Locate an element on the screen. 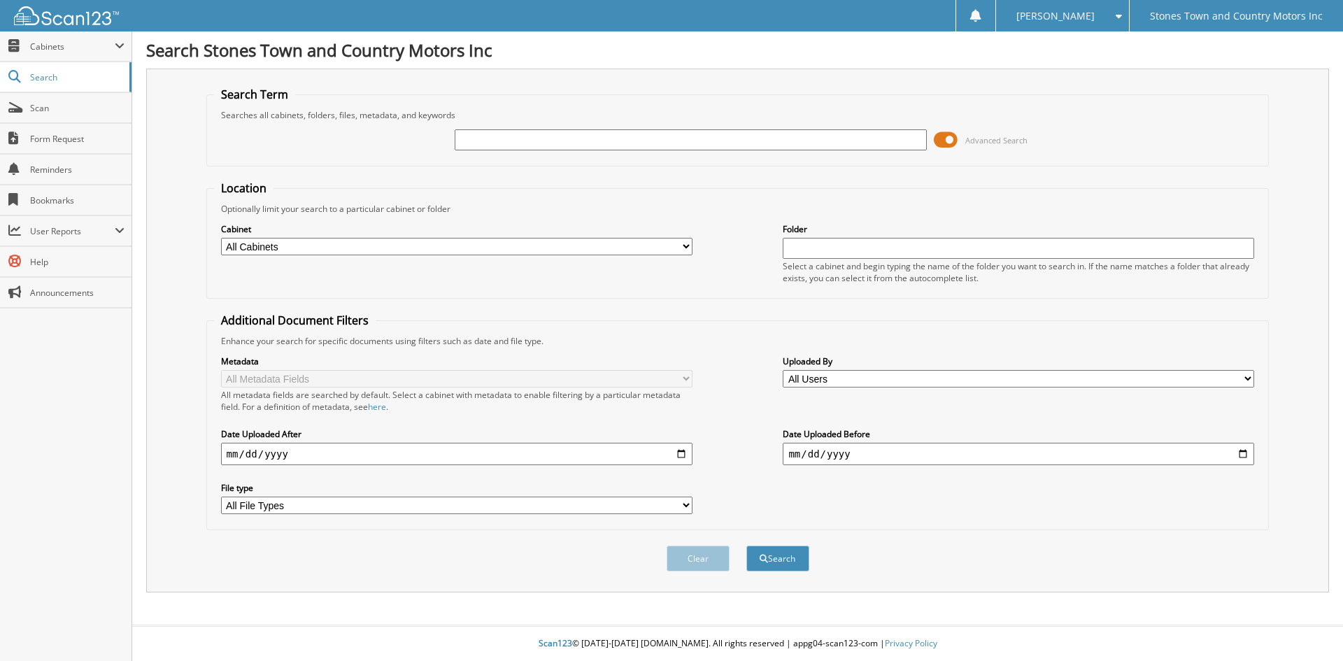 The width and height of the screenshot is (1343, 661). div: Searches all cabinets, folders, files, metadata, and keywords is located at coordinates (738, 115).